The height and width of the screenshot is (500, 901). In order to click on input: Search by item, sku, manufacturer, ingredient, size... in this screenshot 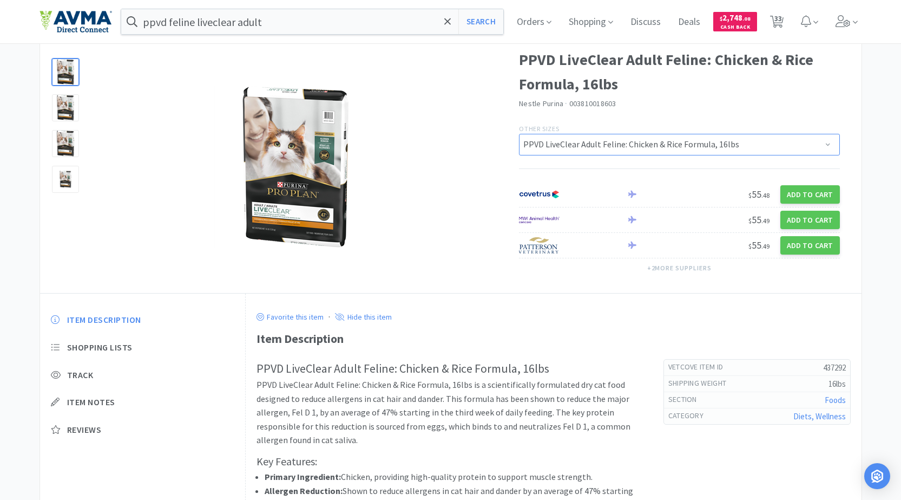, I will do `click(312, 22)`.